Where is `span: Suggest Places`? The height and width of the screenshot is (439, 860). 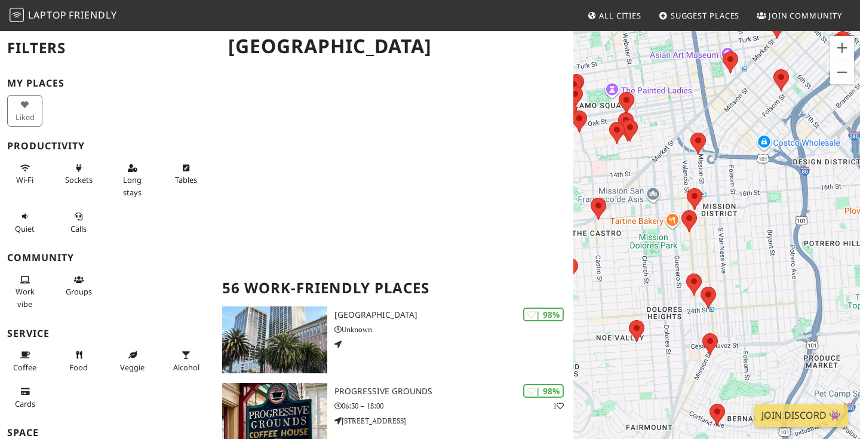
span: Suggest Places is located at coordinates (705, 16).